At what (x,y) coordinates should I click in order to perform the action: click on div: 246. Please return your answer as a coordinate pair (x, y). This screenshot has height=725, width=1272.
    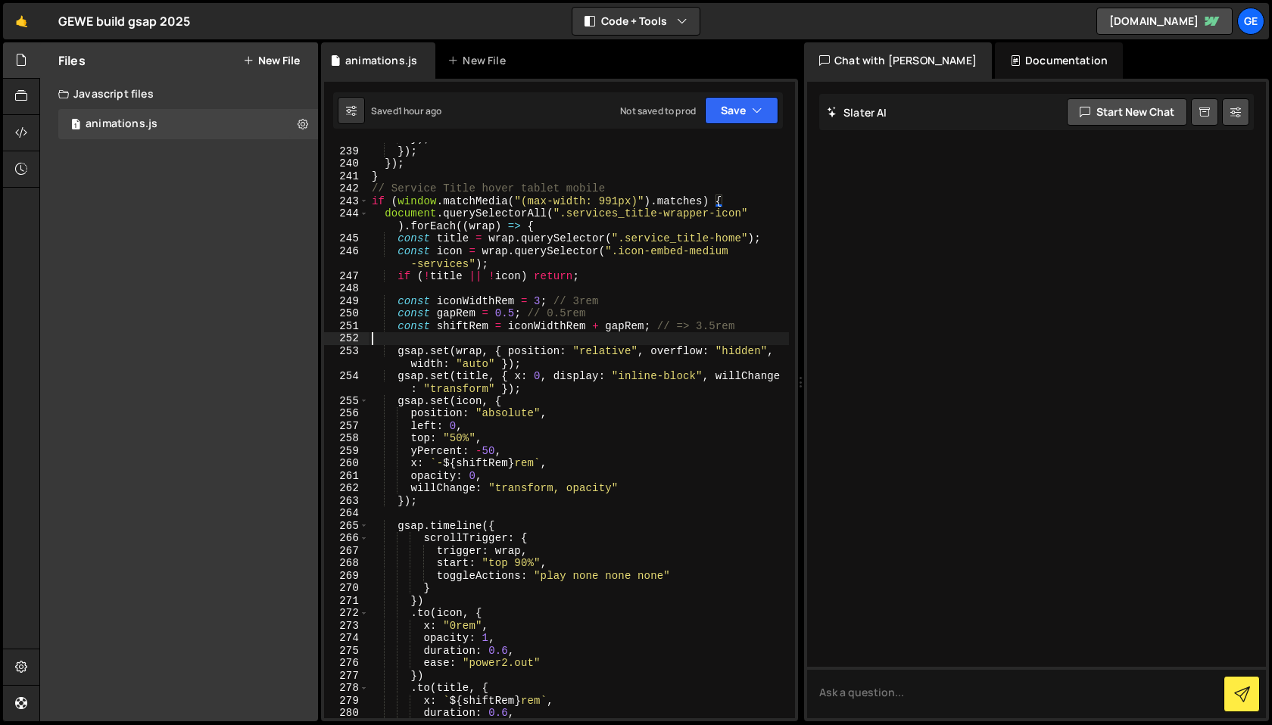
    Looking at the image, I should click on (346, 257).